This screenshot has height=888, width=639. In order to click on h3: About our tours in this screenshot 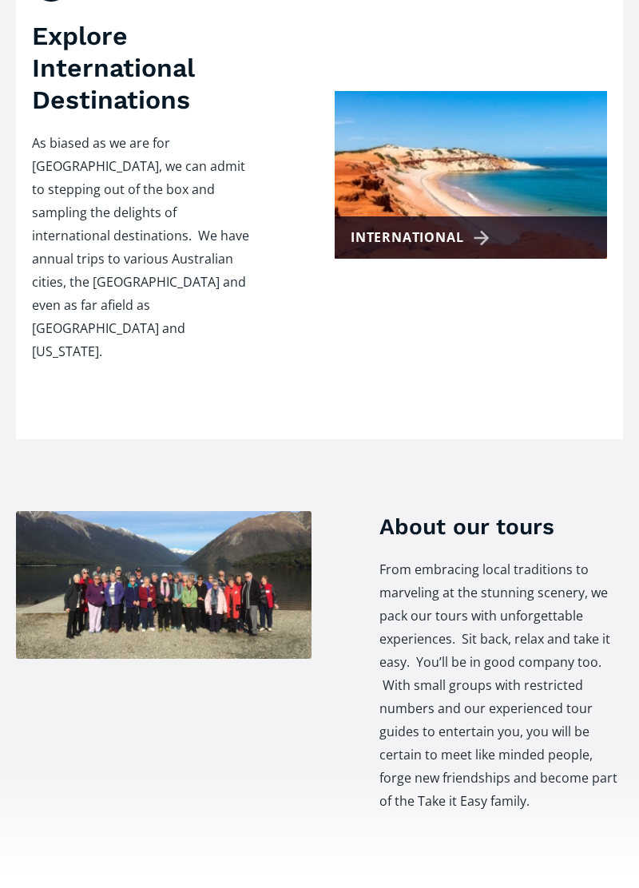, I will do `click(501, 526)`.